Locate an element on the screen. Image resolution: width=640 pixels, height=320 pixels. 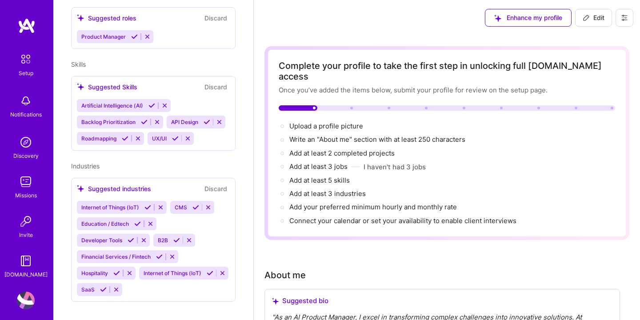
img: setup is located at coordinates (26, 59).